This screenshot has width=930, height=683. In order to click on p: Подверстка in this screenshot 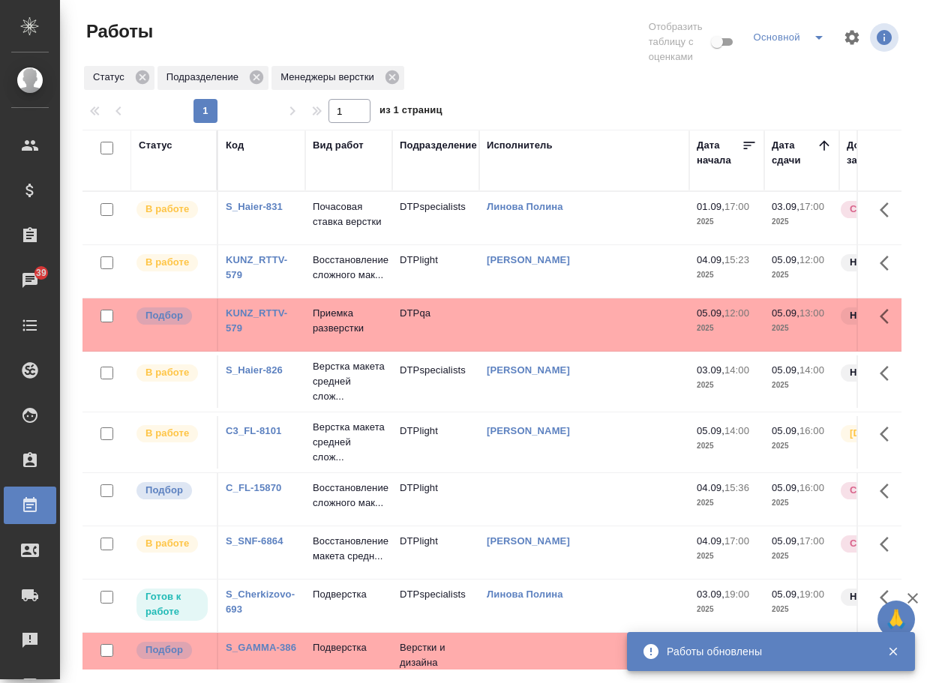, I will do `click(349, 595)`.